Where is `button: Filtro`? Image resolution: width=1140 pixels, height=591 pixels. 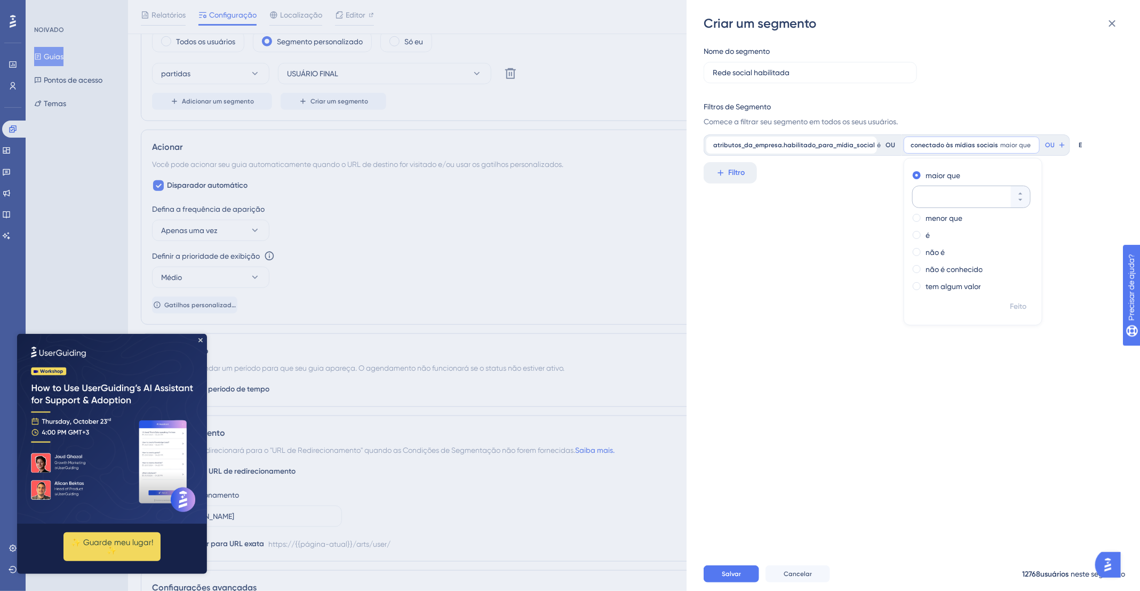
button: Filtro is located at coordinates (730, 173).